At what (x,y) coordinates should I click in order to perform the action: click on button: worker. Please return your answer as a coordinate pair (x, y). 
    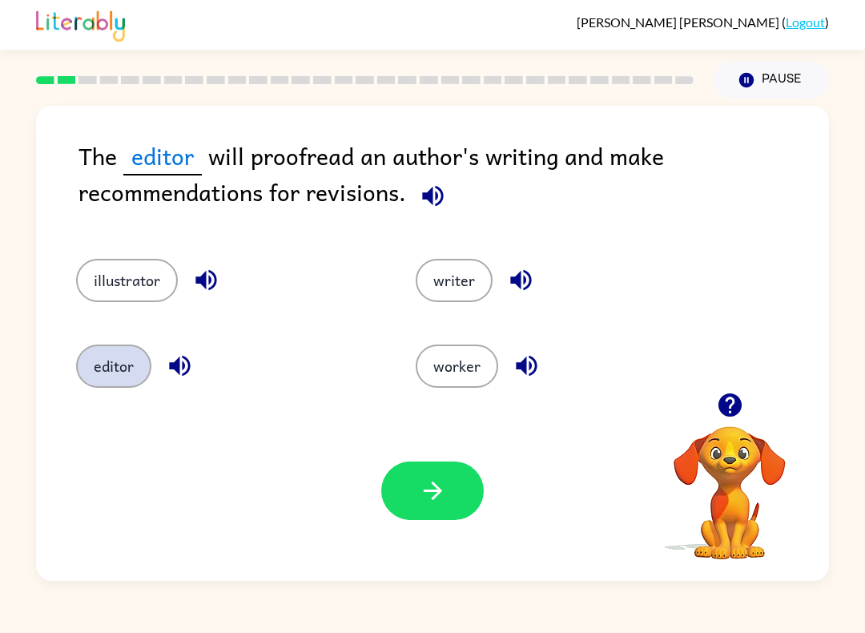
    Looking at the image, I should click on (457, 366).